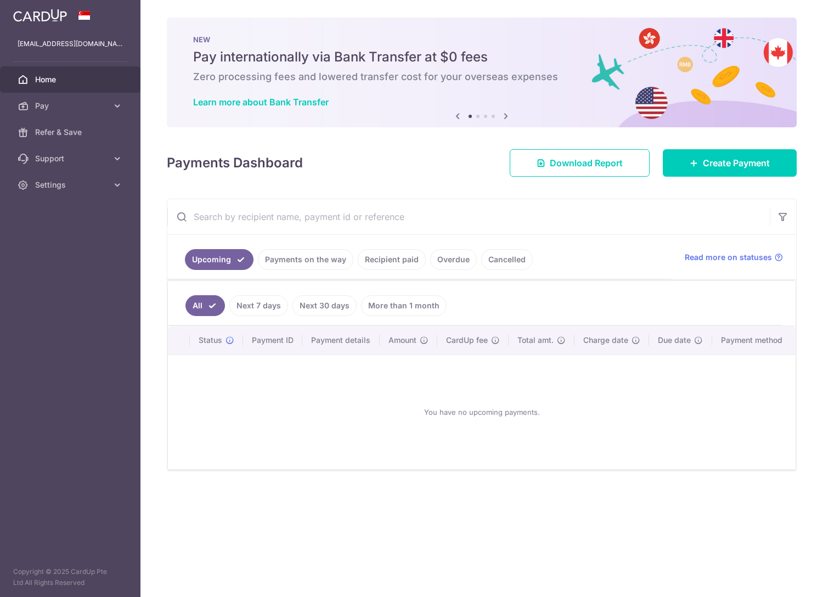  Describe the element at coordinates (736, 163) in the screenshot. I see `span: Create Payment` at that location.